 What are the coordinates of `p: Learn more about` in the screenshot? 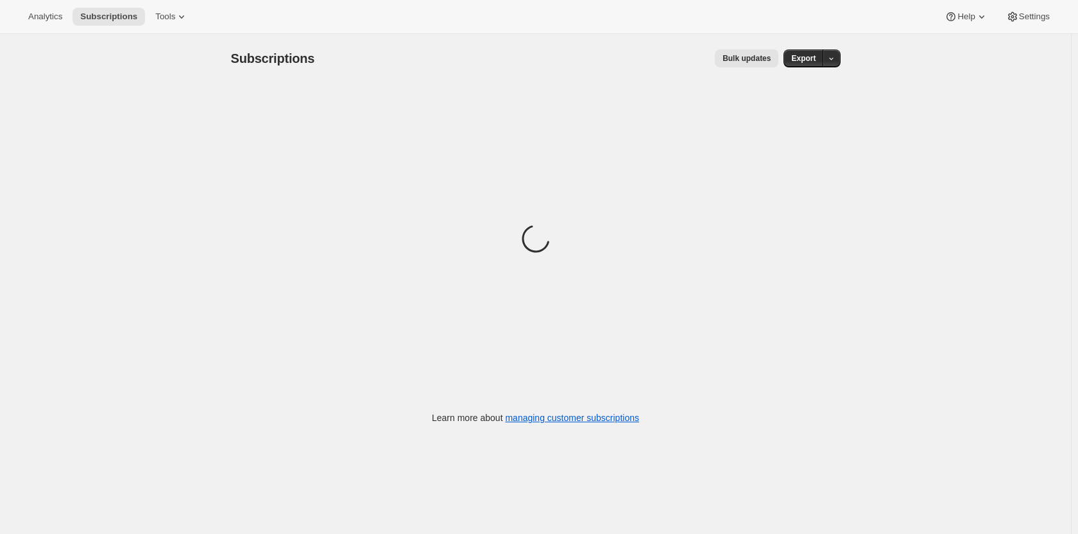 It's located at (535, 418).